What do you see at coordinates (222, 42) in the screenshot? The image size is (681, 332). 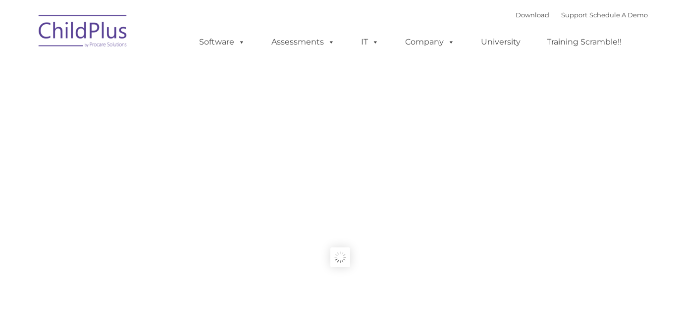 I see `a: Software` at bounding box center [222, 42].